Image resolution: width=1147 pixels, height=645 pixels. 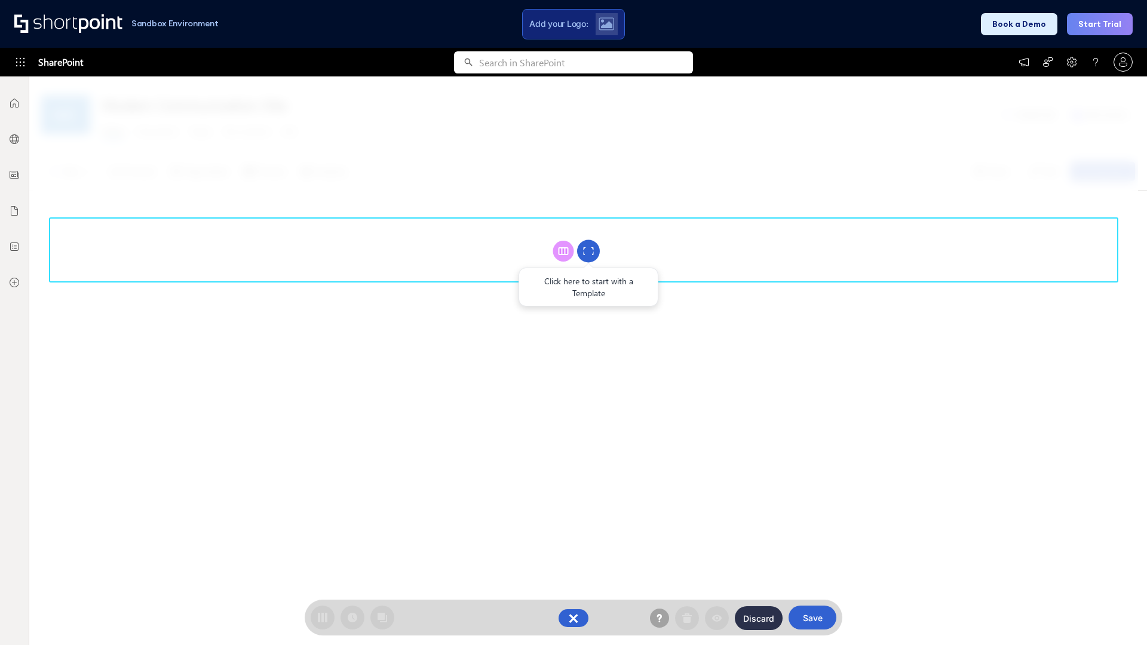 I want to click on h1: Sandbox Environment, so click(x=175, y=23).